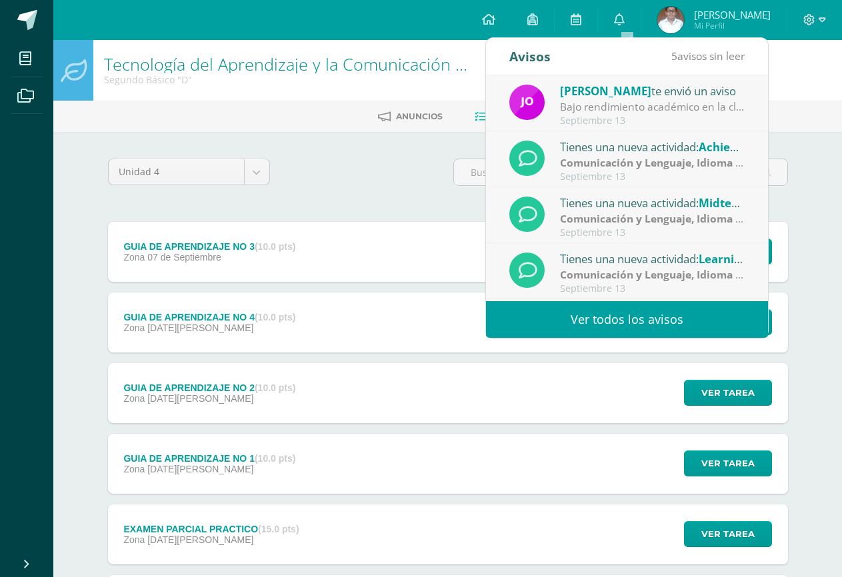 The width and height of the screenshot is (842, 577). Describe the element at coordinates (278, 529) in the screenshot. I see `strong: (15.0 pts)` at that location.